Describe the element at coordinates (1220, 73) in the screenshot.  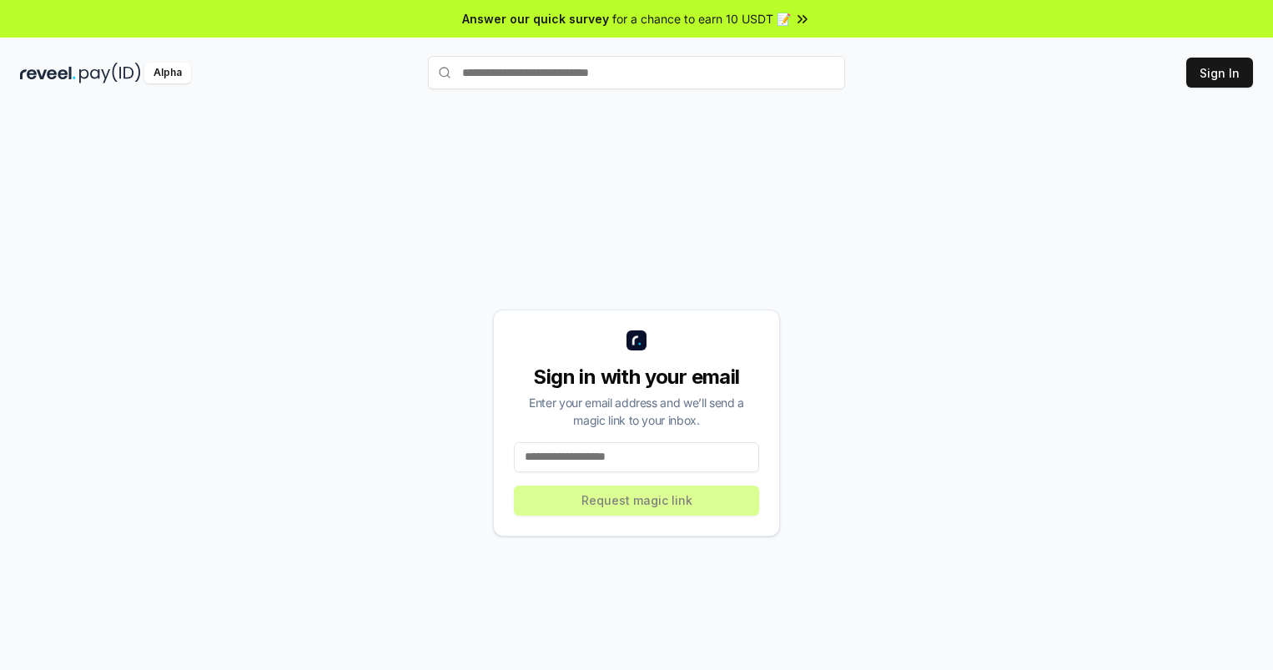
I see `button: Sign In` at that location.